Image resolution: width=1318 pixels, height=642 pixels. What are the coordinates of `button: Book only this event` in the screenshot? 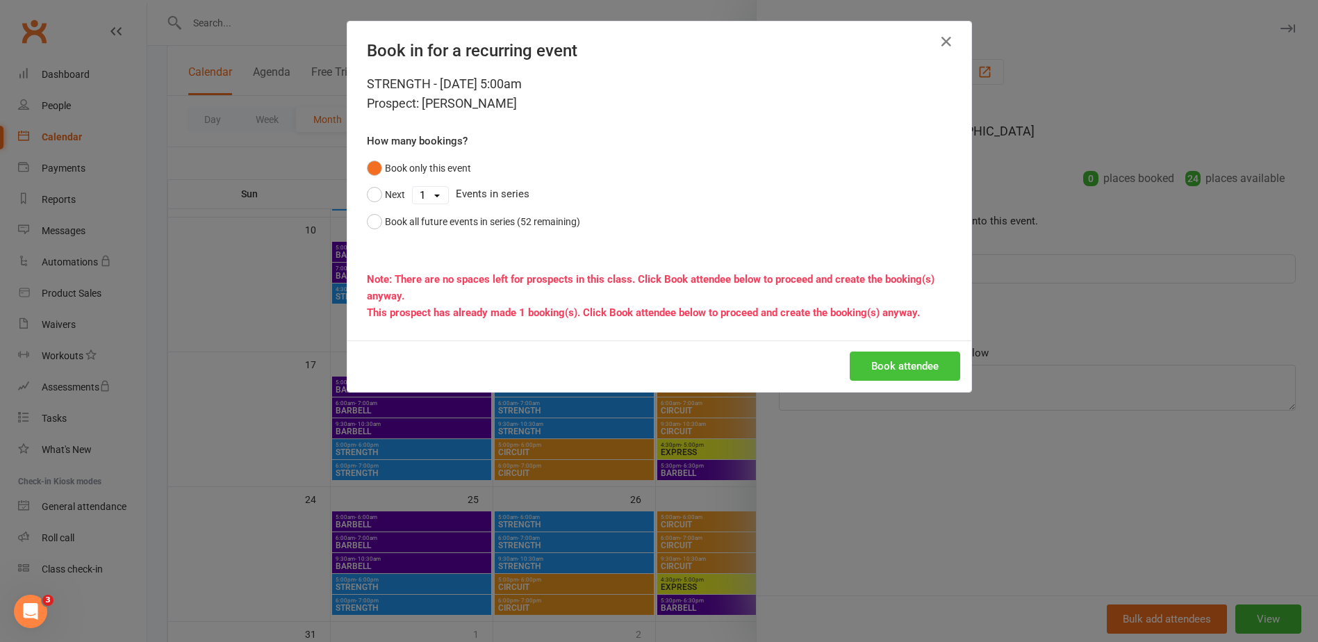 It's located at (419, 168).